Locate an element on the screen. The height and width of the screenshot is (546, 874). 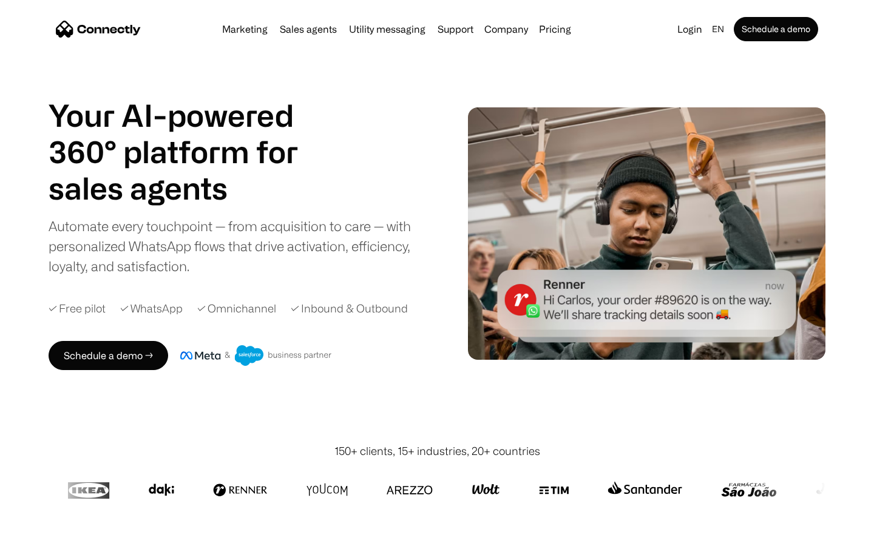
a: Schedule a demo → is located at coordinates (108, 356).